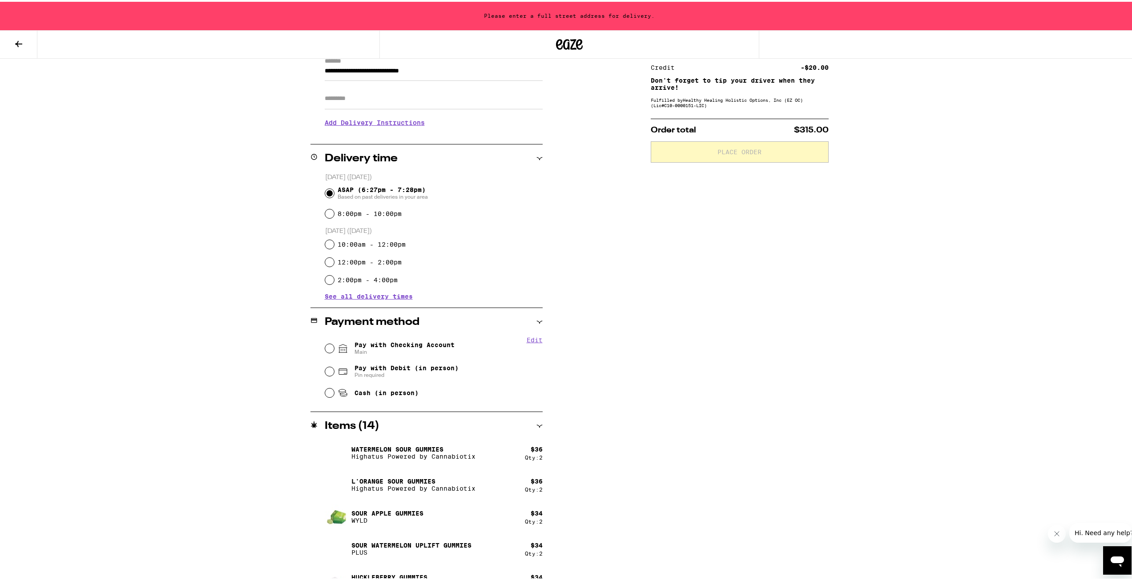 This screenshot has height=580, width=1132. I want to click on label: 8:00pm - 10:00pm, so click(369, 212).